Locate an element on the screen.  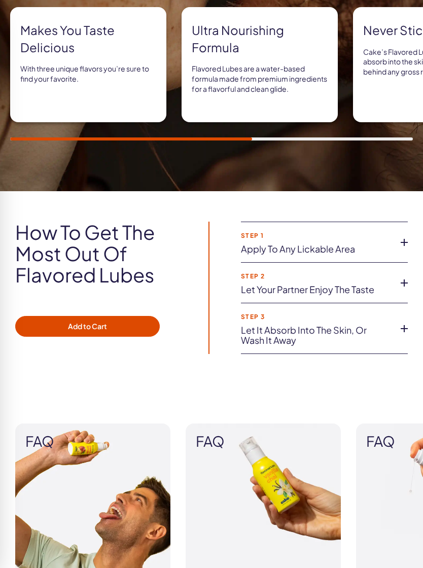
strong: Ultra nourishing formula is located at coordinates (260, 39).